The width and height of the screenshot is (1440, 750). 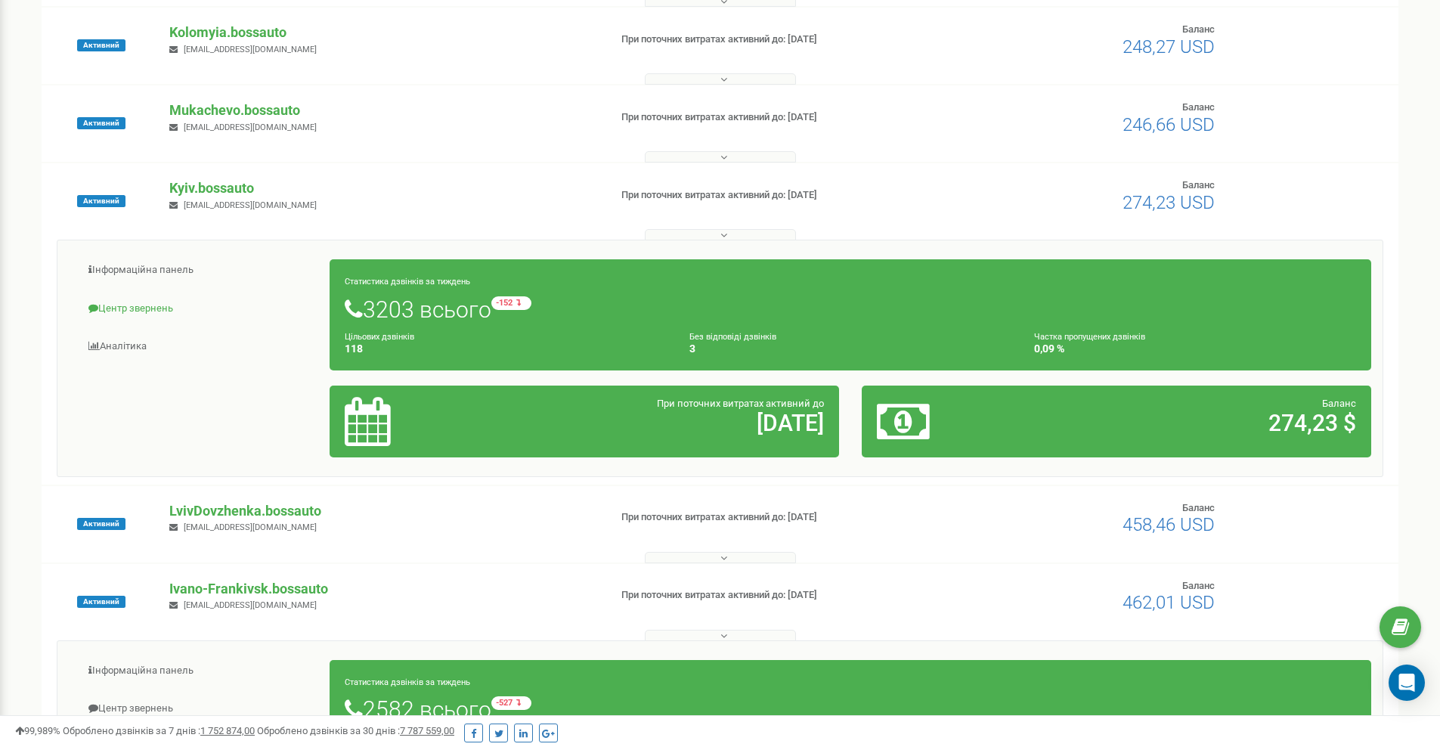 What do you see at coordinates (1089, 336) in the screenshot?
I see `small: Частка пропущених дзвінків` at bounding box center [1089, 336].